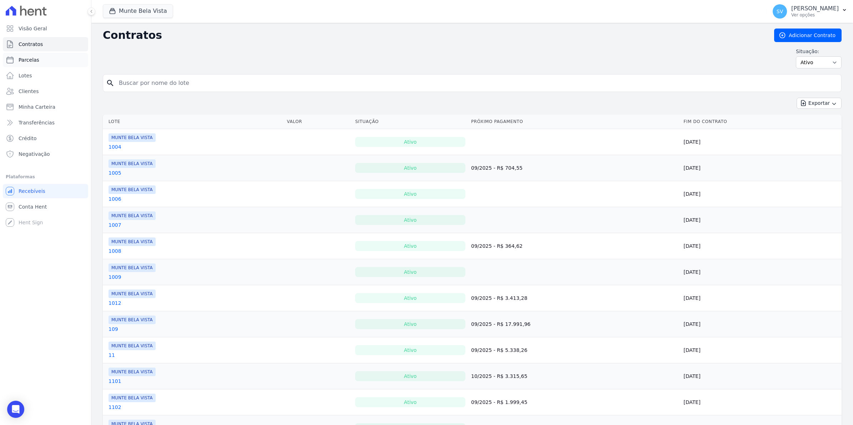 This screenshot has width=853, height=425. I want to click on span: Crédito, so click(27, 138).